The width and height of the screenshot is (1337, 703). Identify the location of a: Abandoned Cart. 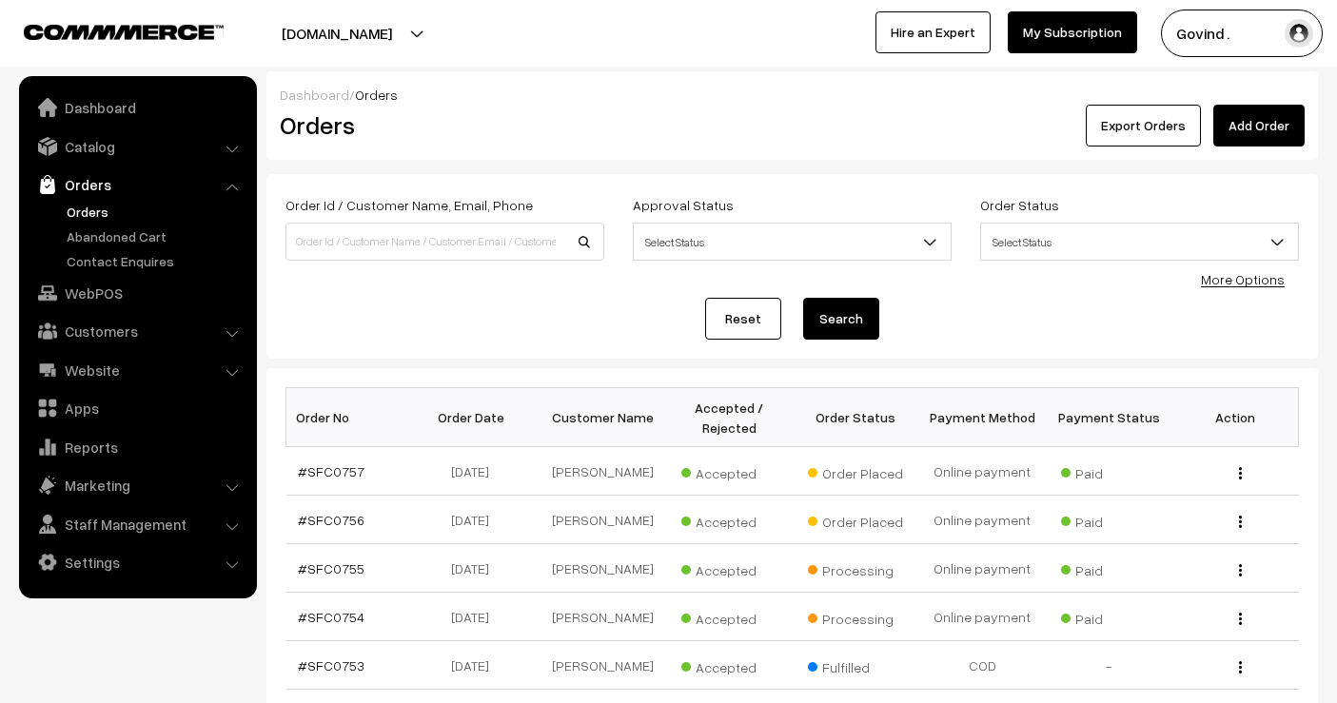
(156, 236).